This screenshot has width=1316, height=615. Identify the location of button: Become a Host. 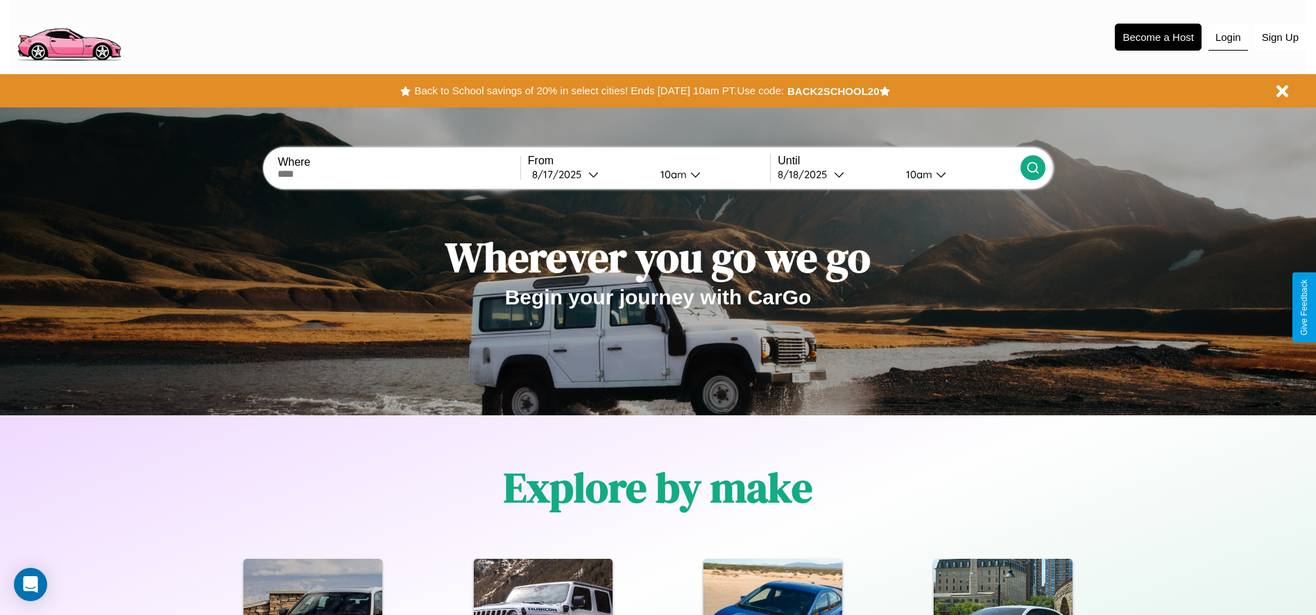
(1158, 37).